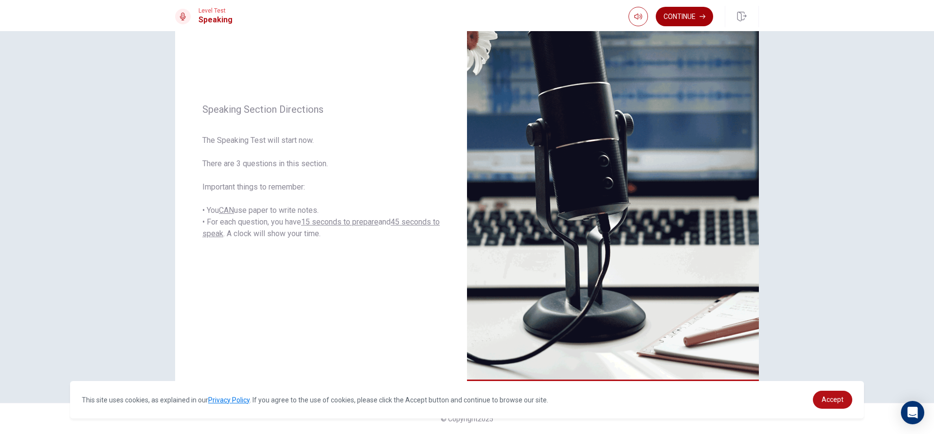 This screenshot has height=434, width=934. What do you see at coordinates (321, 109) in the screenshot?
I see `span: Speaking Section Directions` at bounding box center [321, 109].